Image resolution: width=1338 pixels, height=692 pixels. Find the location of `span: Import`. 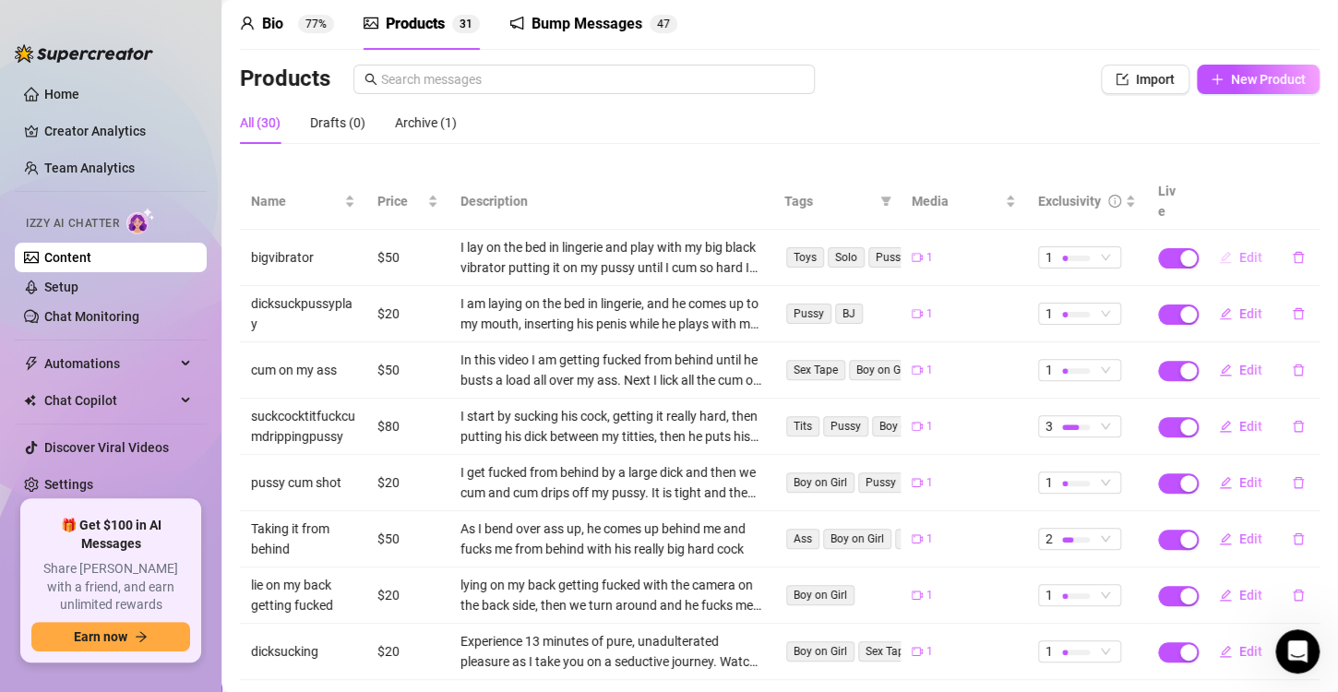

span: Import is located at coordinates (1156, 79).